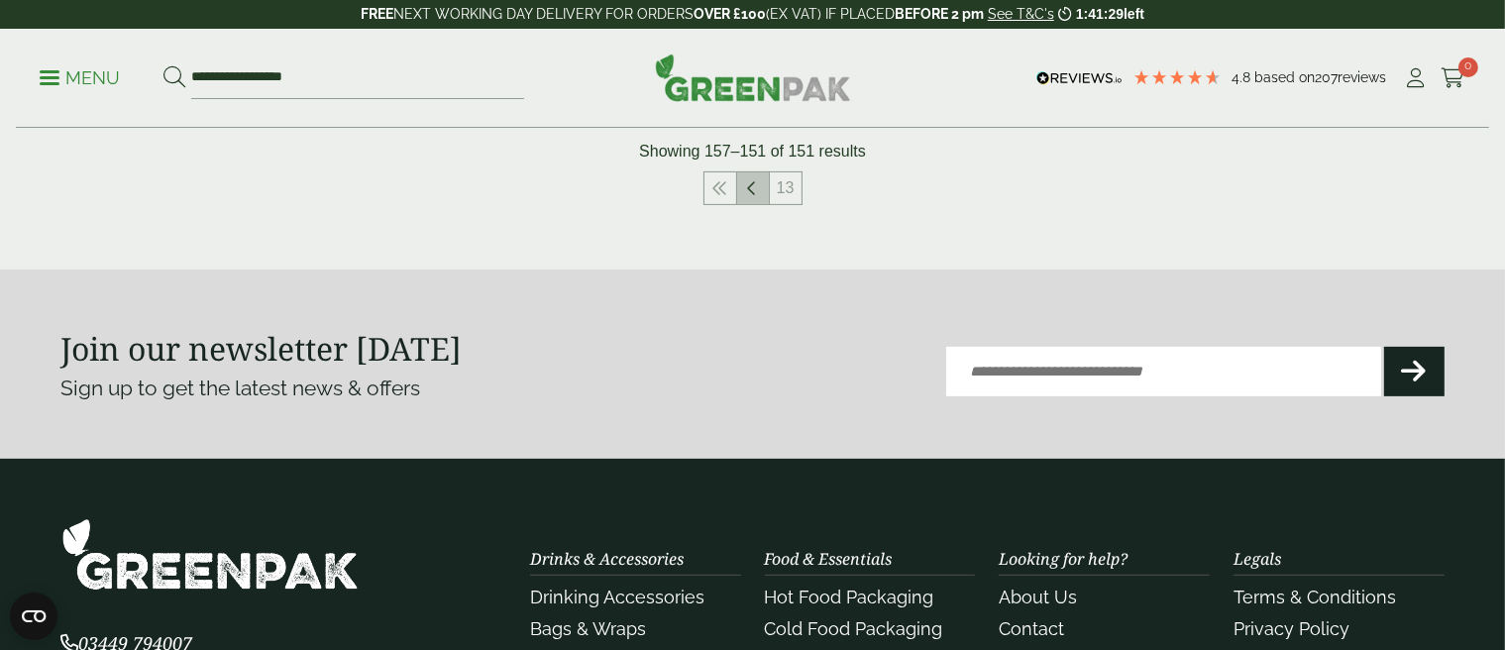  Describe the element at coordinates (854, 628) in the screenshot. I see `a: Cold Food Packaging` at that location.